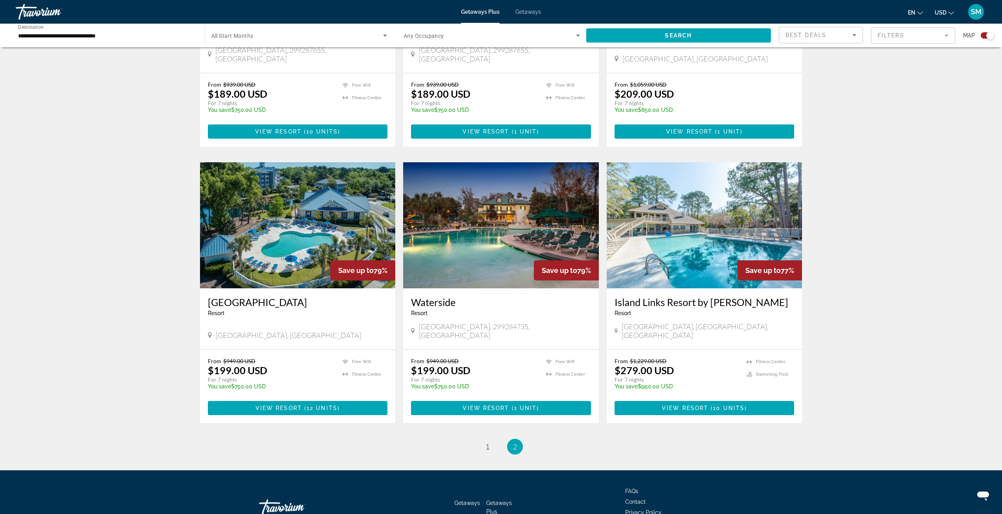  Describe the element at coordinates (635, 501) in the screenshot. I see `span: Contact` at that location.